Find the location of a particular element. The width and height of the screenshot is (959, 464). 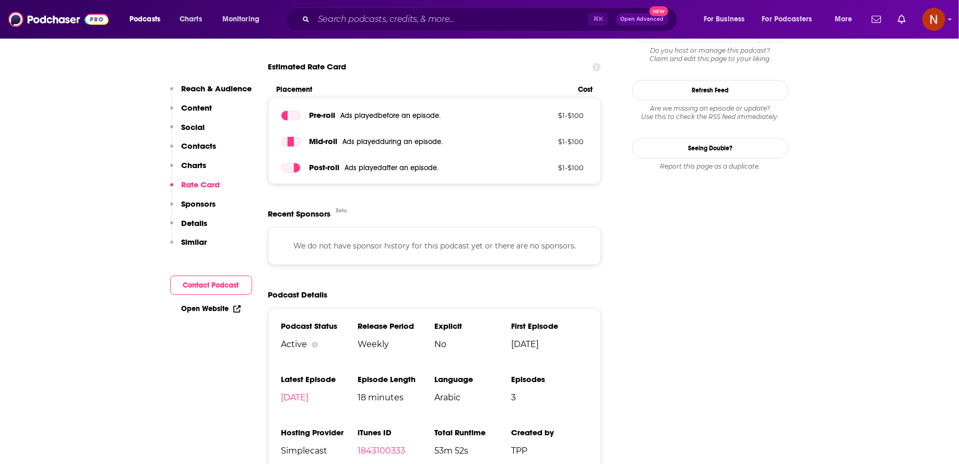

div: Report this page as a duplicate. is located at coordinates (711, 167).